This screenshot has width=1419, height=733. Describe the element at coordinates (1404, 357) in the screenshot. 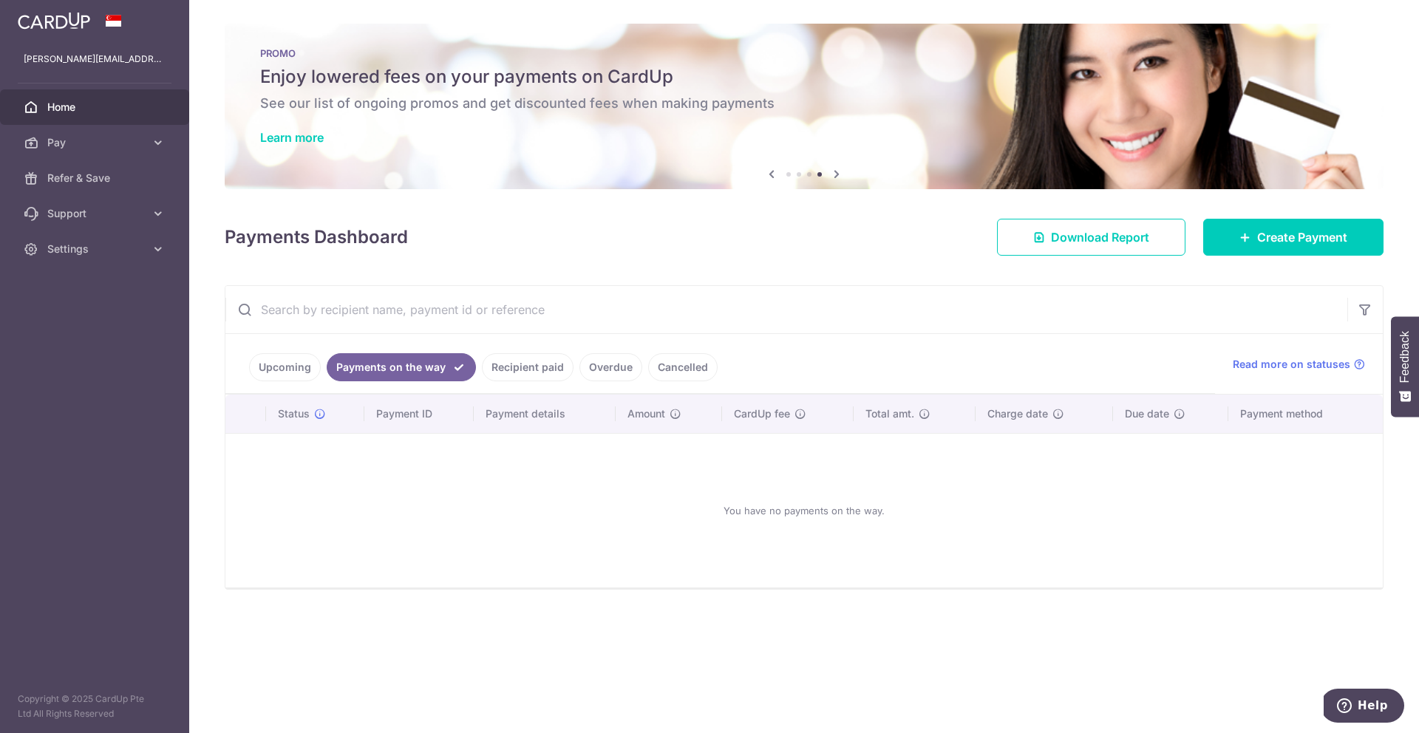

I see `span: Feedback` at that location.